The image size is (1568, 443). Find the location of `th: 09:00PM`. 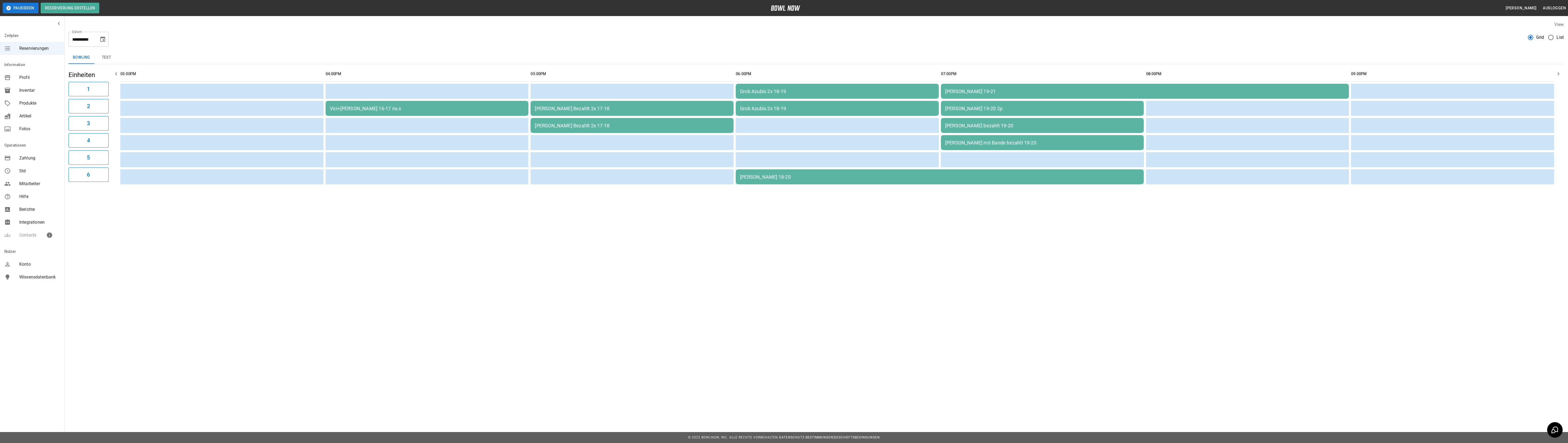

th: 09:00PM is located at coordinates (1452, 74).